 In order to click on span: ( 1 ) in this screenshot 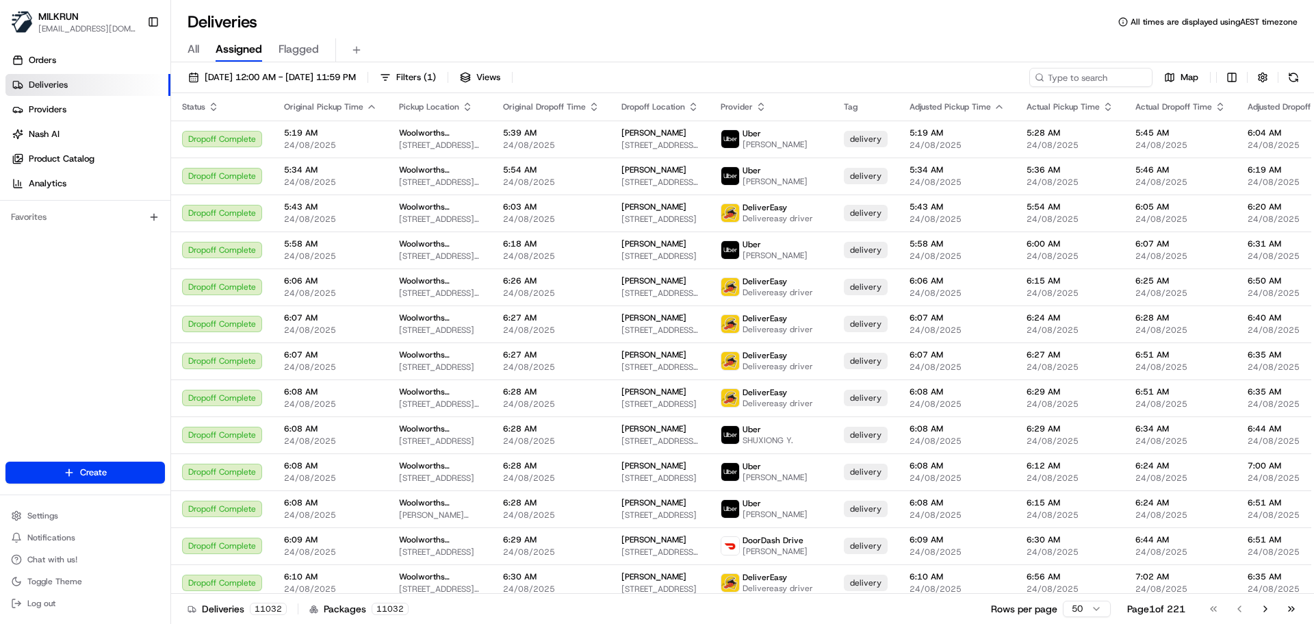, I will do `click(430, 77)`.